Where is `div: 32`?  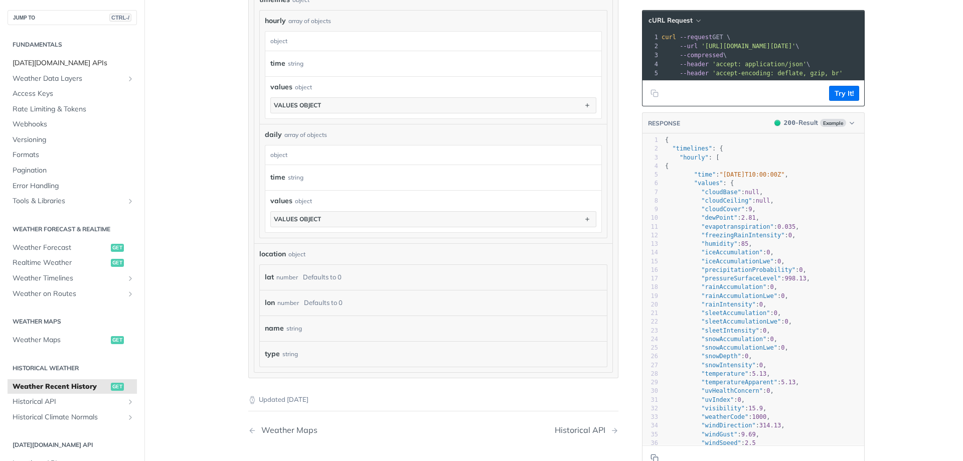
div: 32 is located at coordinates (650, 408).